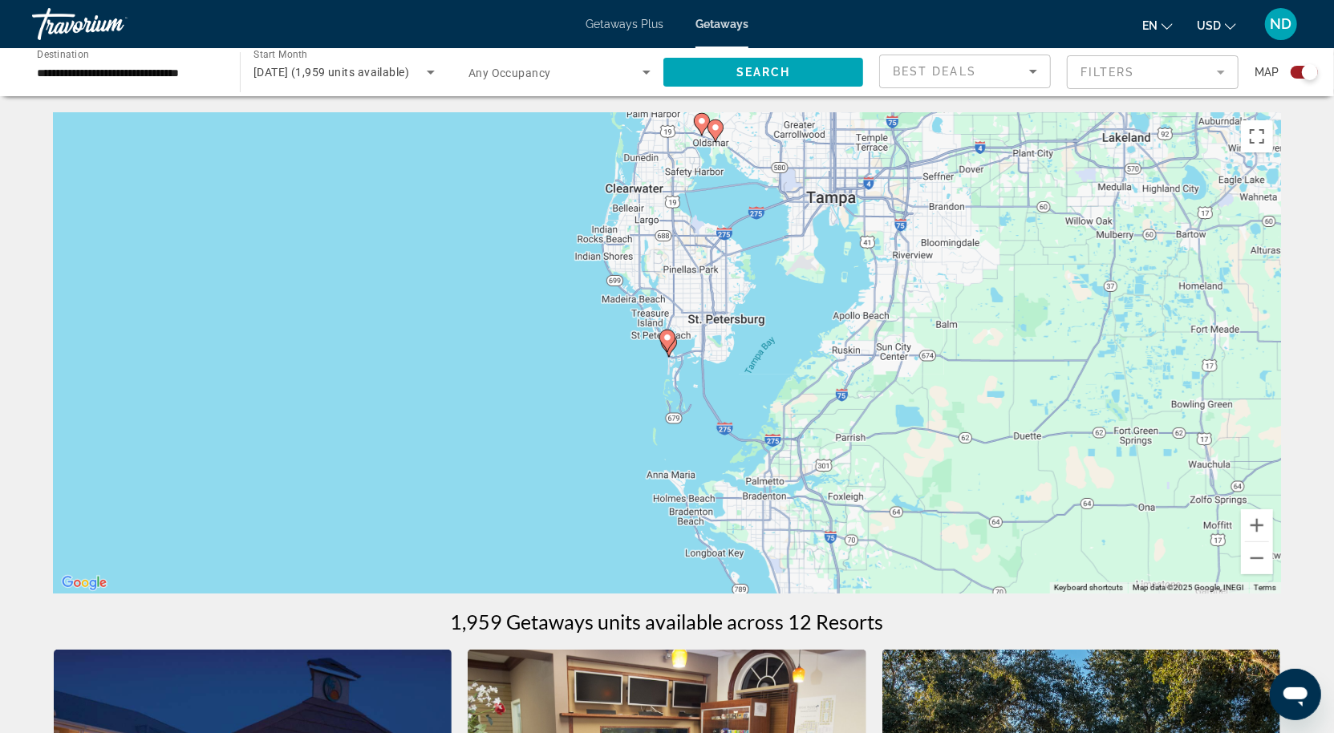 This screenshot has width=1334, height=733. What do you see at coordinates (763, 72) in the screenshot?
I see `button: Search` at bounding box center [763, 72].